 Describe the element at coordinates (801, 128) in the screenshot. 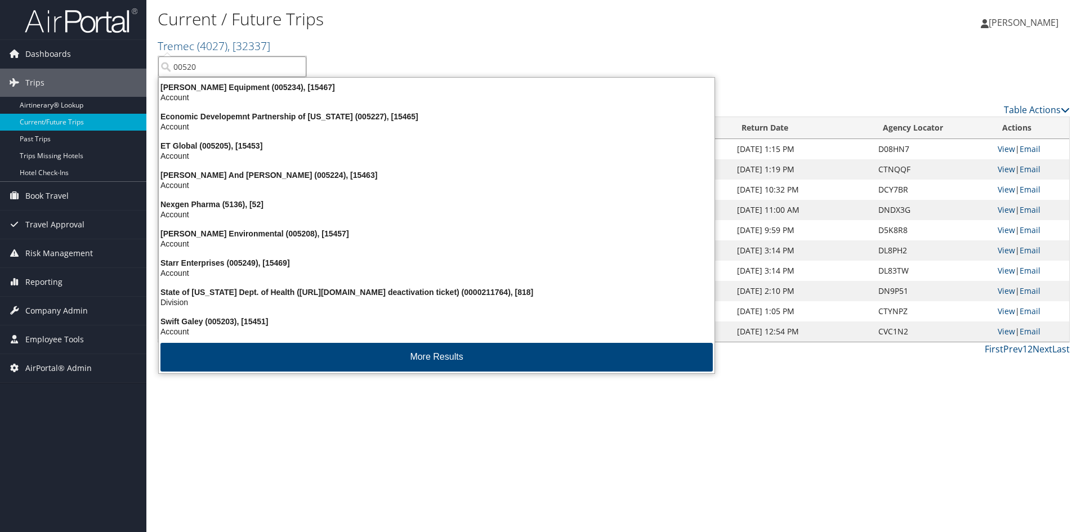

I see `th: Return Date: activate to sort column ascending` at that location.